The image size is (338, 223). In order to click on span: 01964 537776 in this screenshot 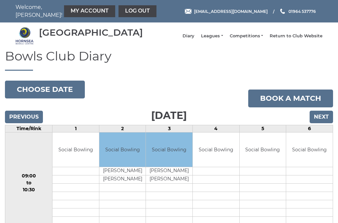, I will do `click(302, 11)`.